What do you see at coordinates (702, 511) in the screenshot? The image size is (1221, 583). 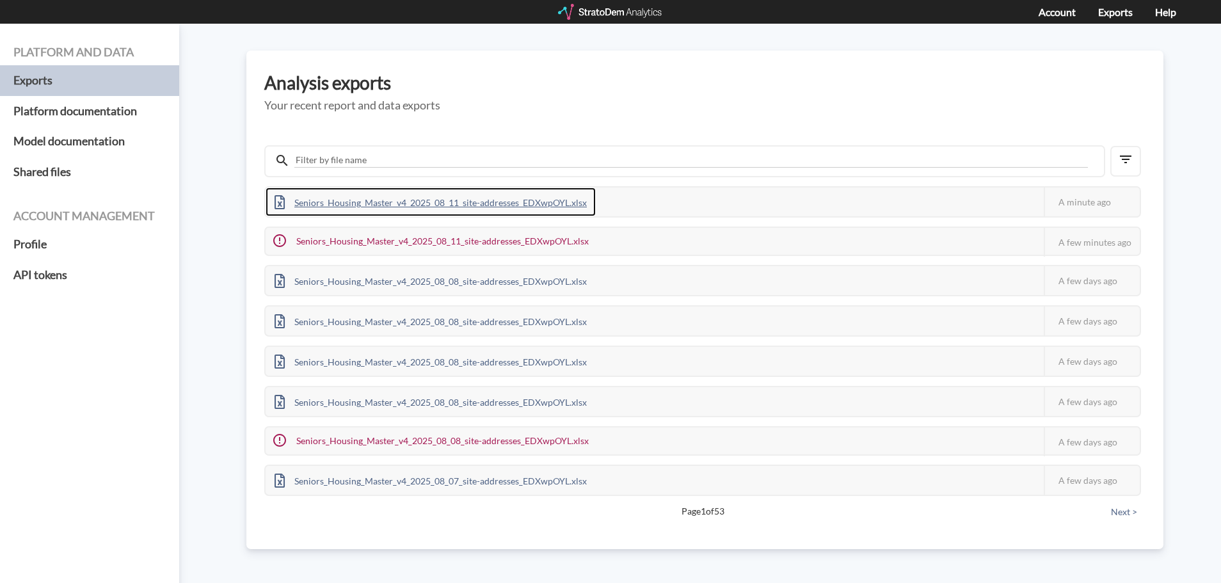 I see `span: Page 1 of 53` at bounding box center [702, 511].